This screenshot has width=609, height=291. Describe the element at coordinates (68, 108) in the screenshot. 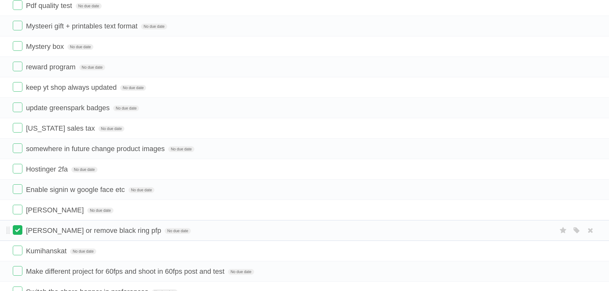

I see `span: update greenspark badges` at that location.